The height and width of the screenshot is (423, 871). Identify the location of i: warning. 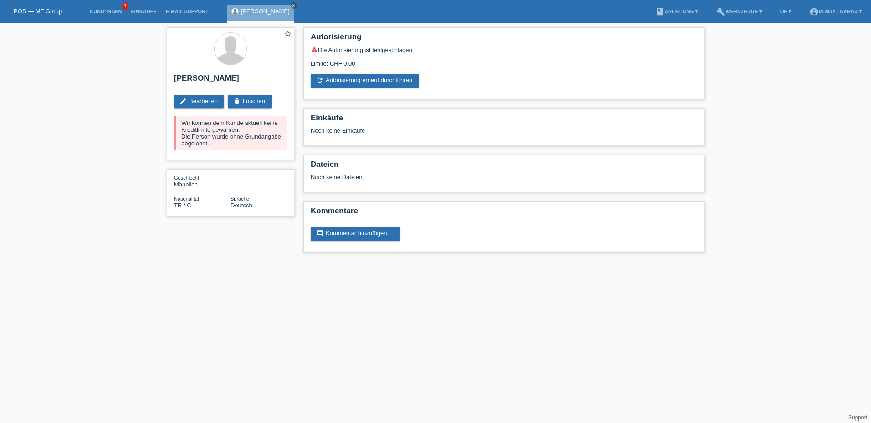
(314, 50).